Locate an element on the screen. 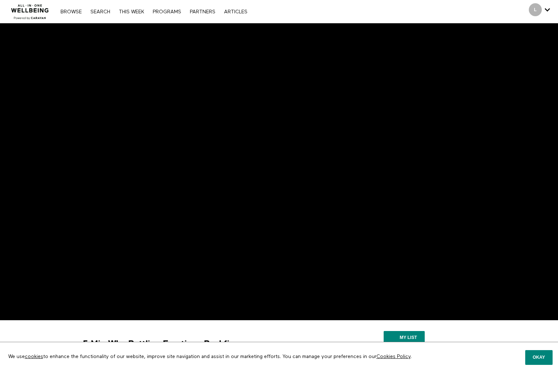 Image resolution: width=558 pixels, height=371 pixels. button: My list is located at coordinates (404, 338).